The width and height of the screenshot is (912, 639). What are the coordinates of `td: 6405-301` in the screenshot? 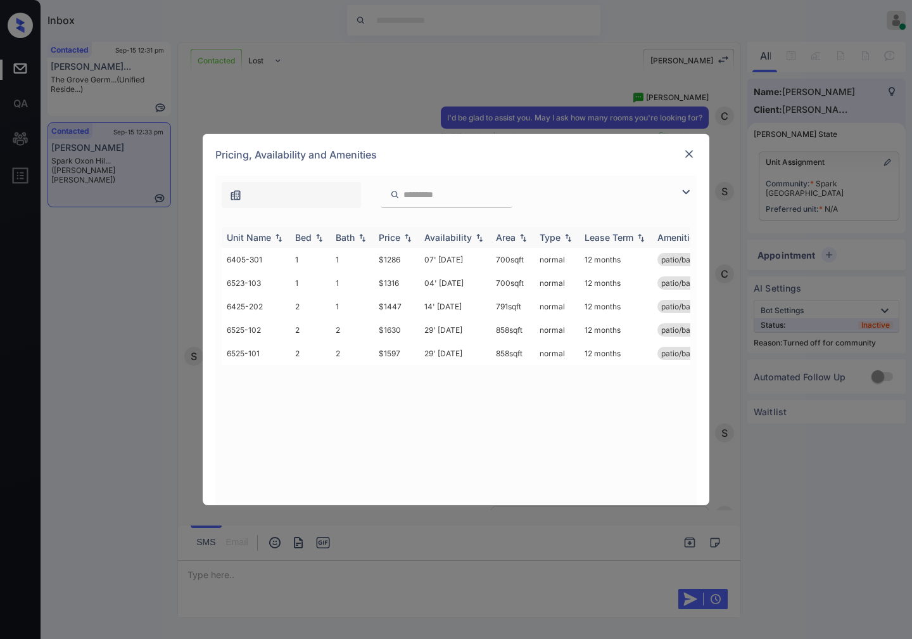 It's located at (256, 259).